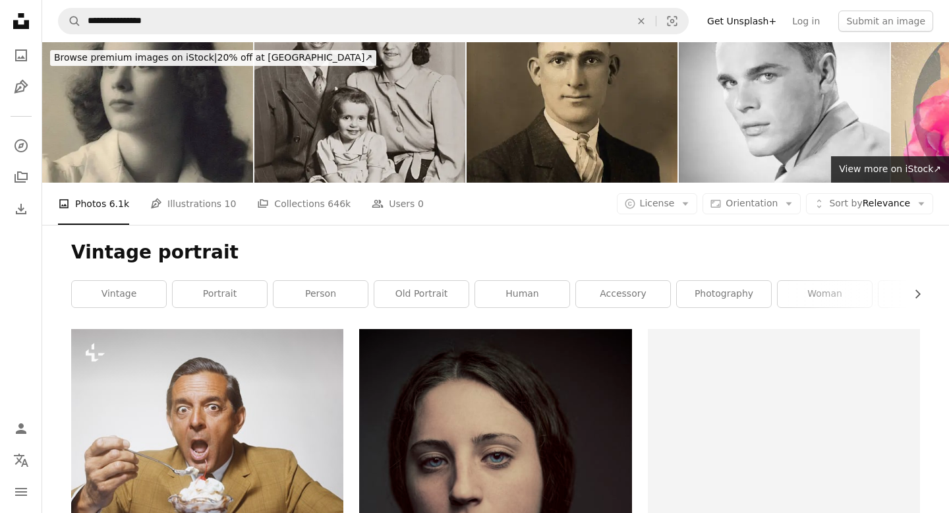  What do you see at coordinates (21, 429) in the screenshot?
I see `a: Log in / Sign up` at bounding box center [21, 429].